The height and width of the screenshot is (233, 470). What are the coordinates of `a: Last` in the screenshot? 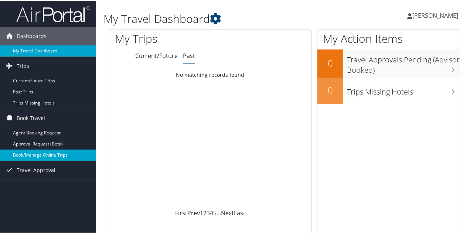 It's located at (239, 212).